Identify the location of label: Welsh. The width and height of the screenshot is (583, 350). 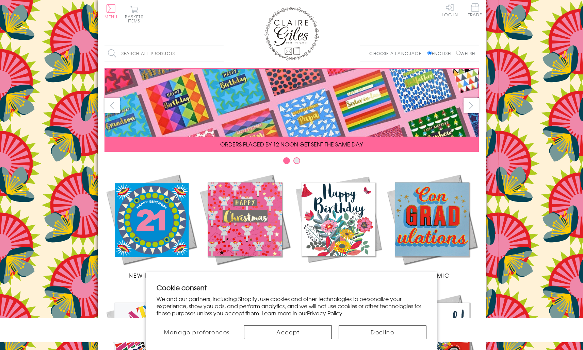
(466, 53).